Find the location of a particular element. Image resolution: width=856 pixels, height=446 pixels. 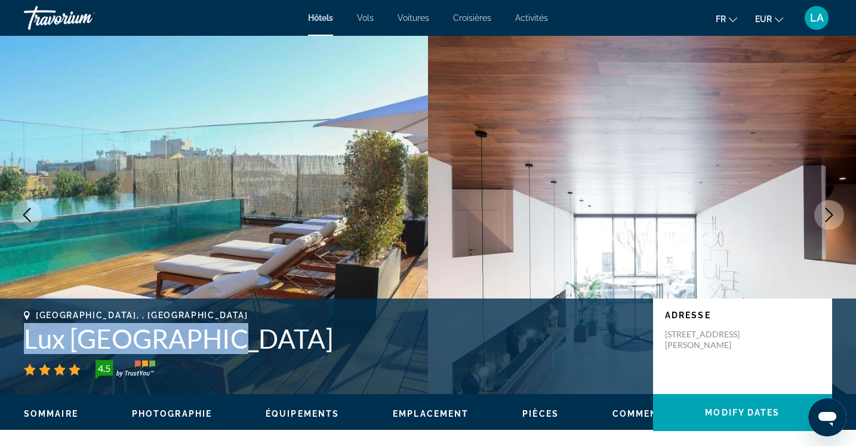

a: Voitures is located at coordinates (413, 18).